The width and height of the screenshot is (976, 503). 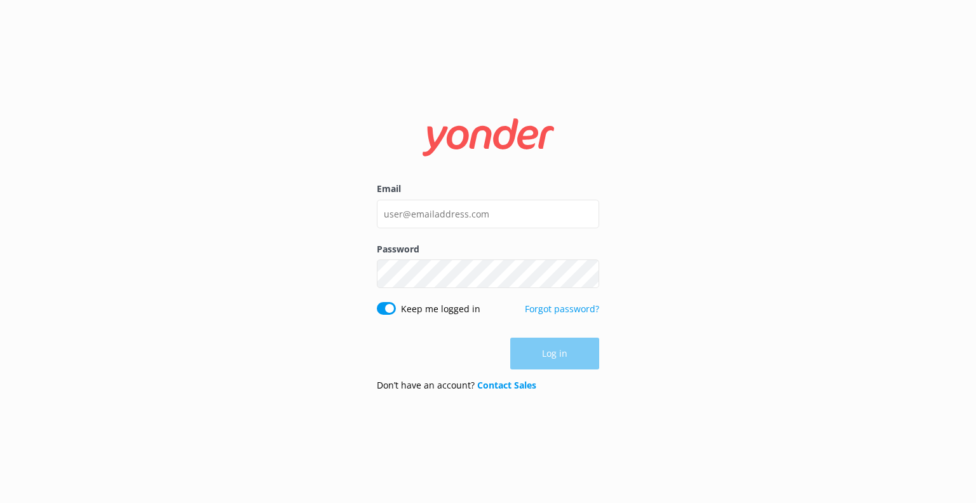 I want to click on button: Show password, so click(x=587, y=274).